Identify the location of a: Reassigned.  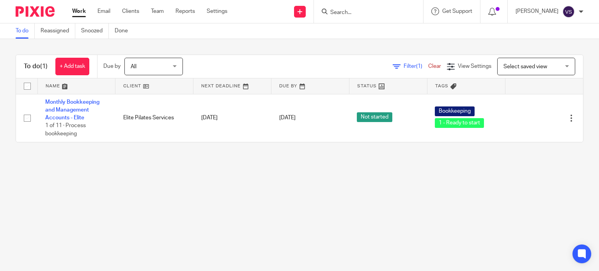
(58, 31).